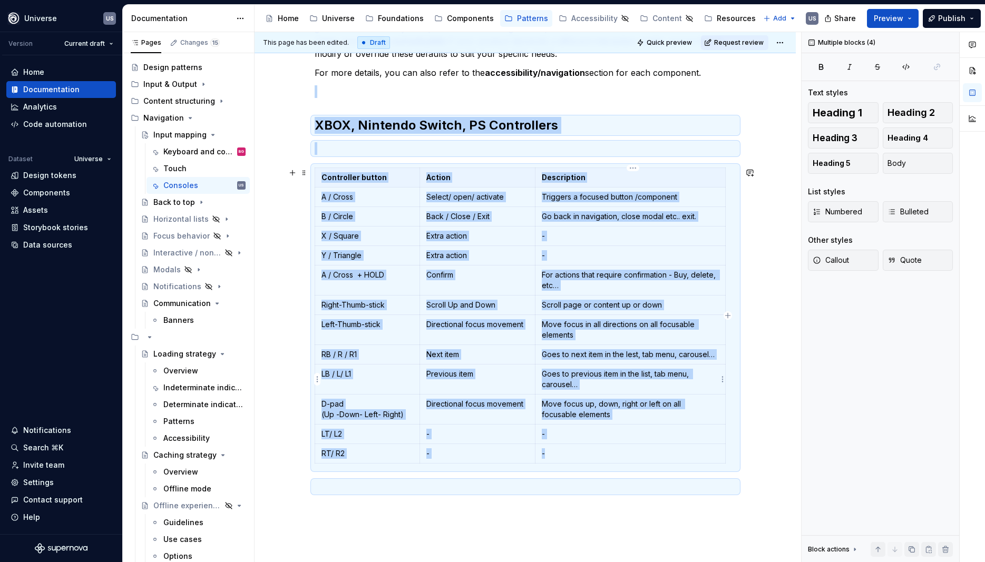 The width and height of the screenshot is (985, 562). What do you see at coordinates (532, 18) in the screenshot?
I see `div: Patterns` at bounding box center [532, 18].